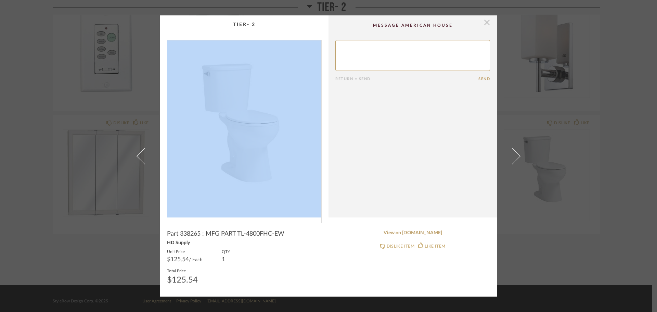 The height and width of the screenshot is (312, 657). I want to click on button: Close, so click(487, 22).